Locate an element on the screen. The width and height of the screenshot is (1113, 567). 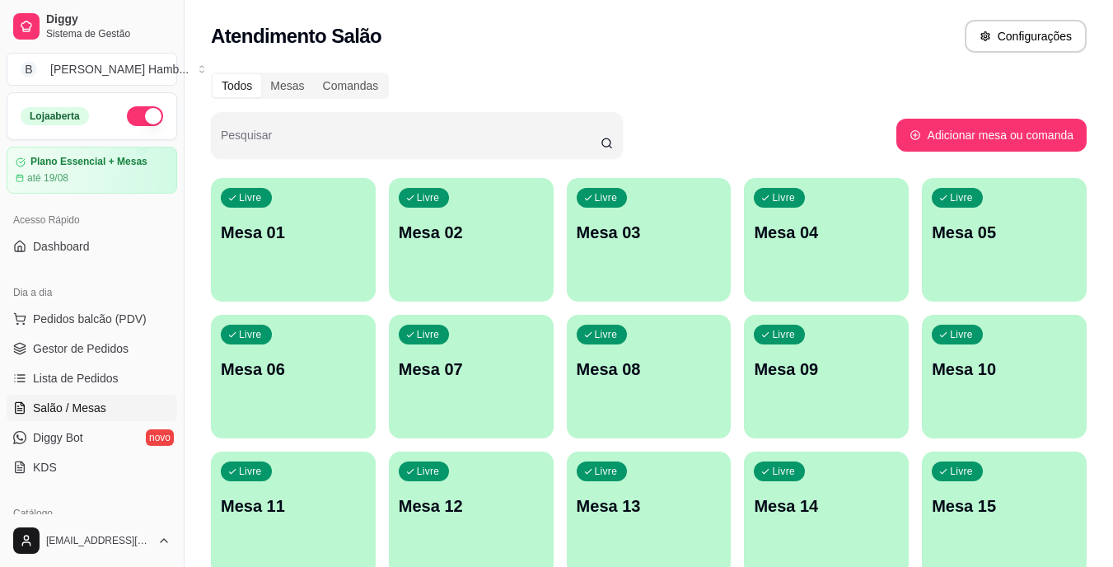
article: Plano Essencial + Mesas is located at coordinates (89, 162).